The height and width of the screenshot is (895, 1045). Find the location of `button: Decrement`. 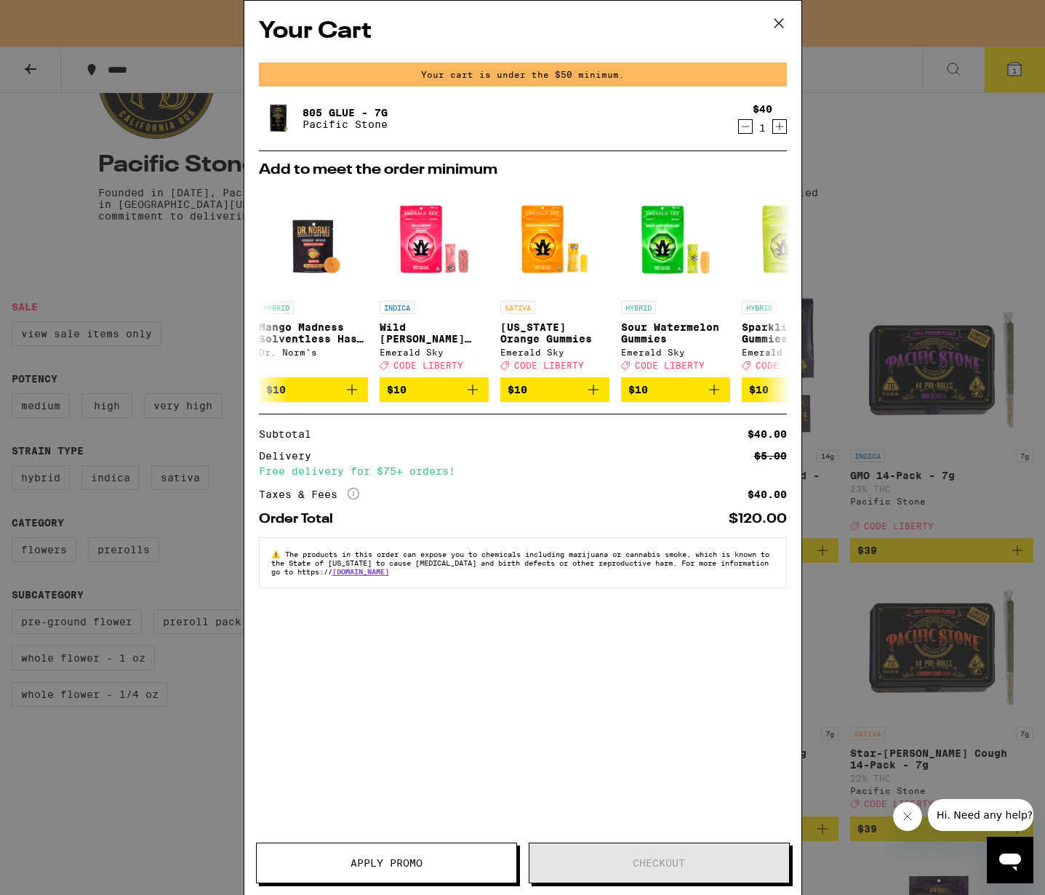

button: Decrement is located at coordinates (745, 126).